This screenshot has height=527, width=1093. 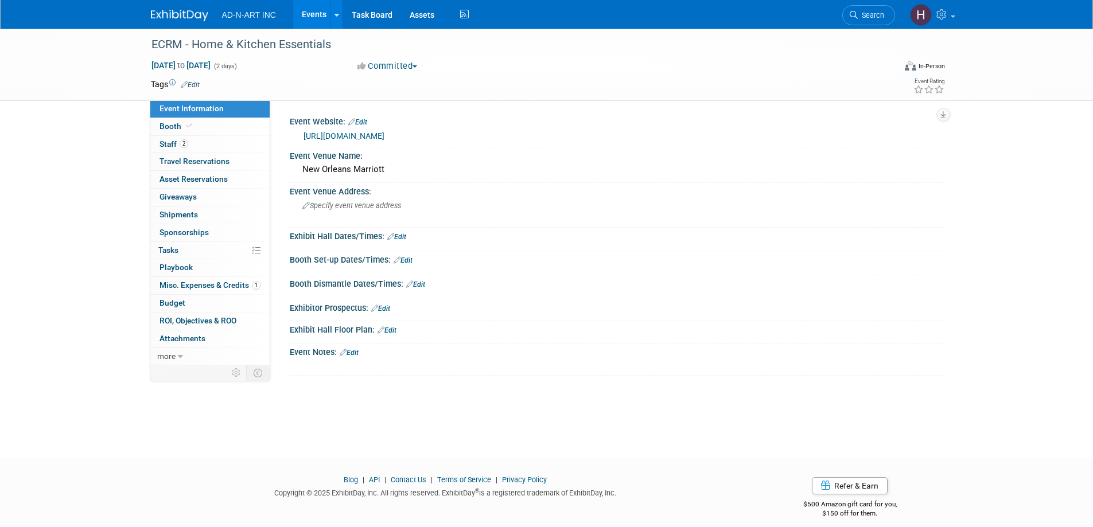 What do you see at coordinates (408, 480) in the screenshot?
I see `a: Contact Us` at bounding box center [408, 480].